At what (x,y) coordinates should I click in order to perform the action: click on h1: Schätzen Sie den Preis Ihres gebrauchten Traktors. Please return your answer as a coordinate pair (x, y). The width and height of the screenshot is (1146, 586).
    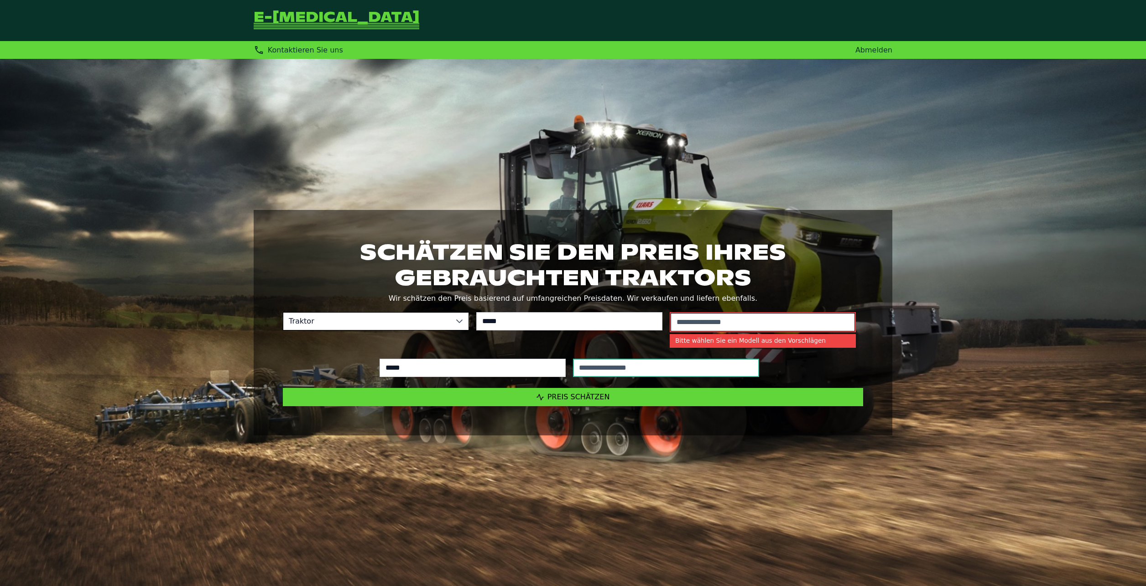
    Looking at the image, I should click on (573, 265).